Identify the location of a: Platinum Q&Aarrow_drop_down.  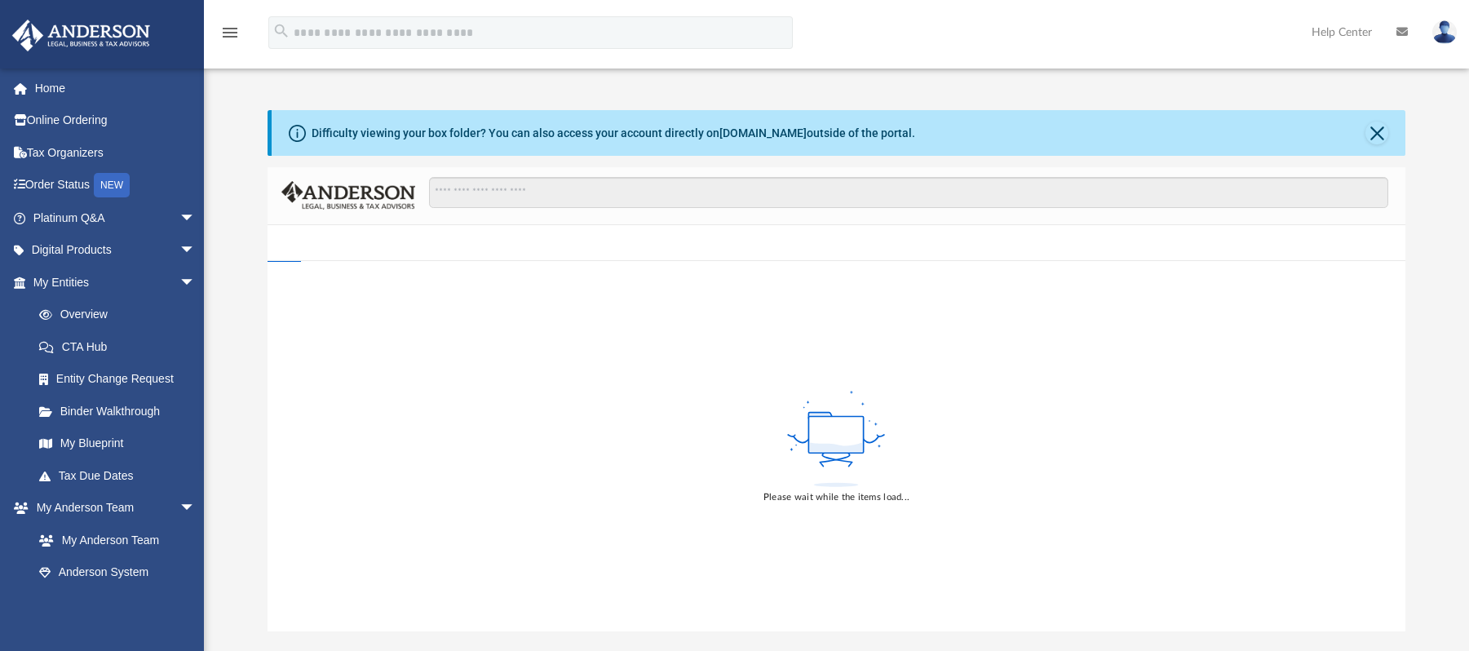
(116, 218).